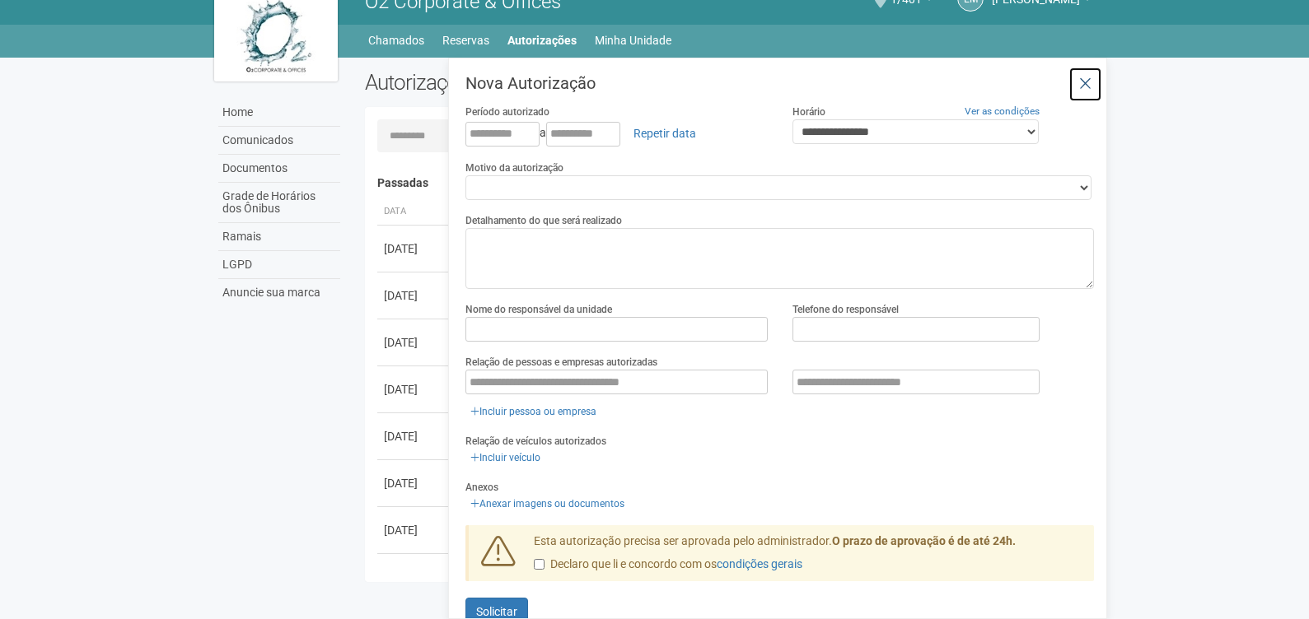  Describe the element at coordinates (542, 40) in the screenshot. I see `a: Autorizações` at that location.